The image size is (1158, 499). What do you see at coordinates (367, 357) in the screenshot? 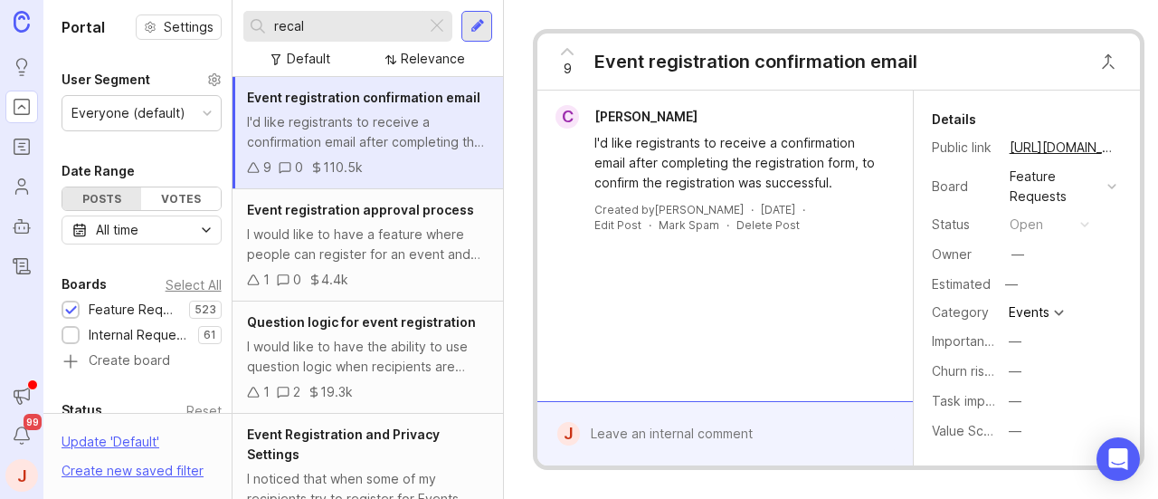
I see `a: Question logic for event registrationI would like to have the ability to use question logic when ...` at bounding box center [367, 357].